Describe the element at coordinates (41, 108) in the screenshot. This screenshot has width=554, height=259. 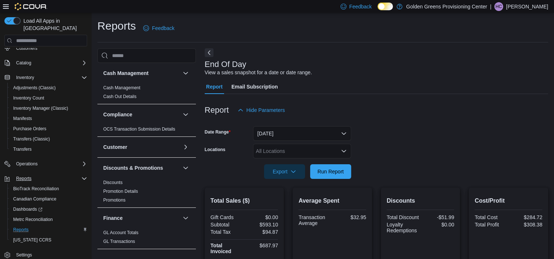
I see `span: Inventory Manager (Classic)` at that location.